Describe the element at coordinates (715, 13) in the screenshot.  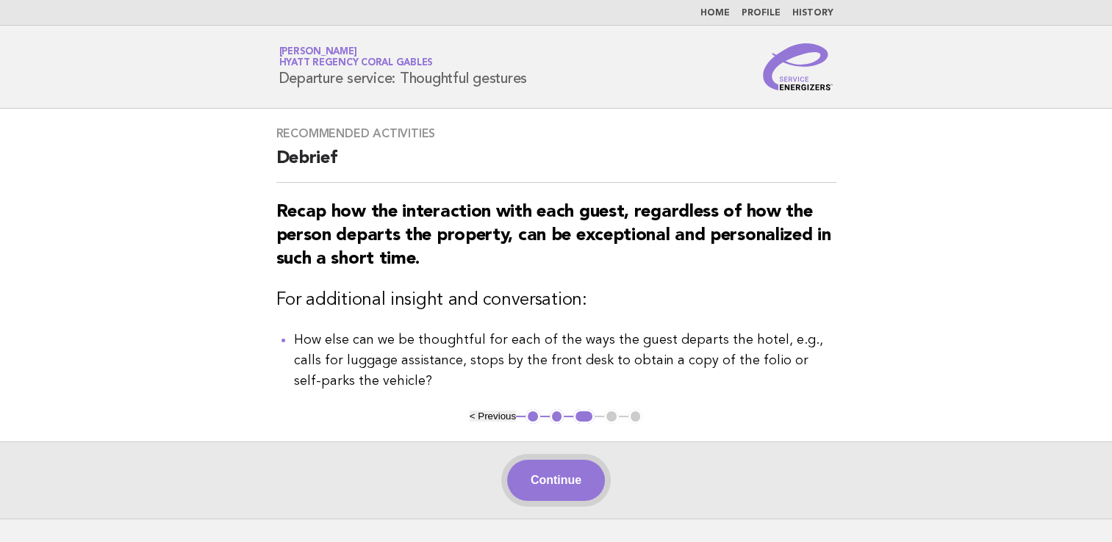
I see `a: Home` at that location.